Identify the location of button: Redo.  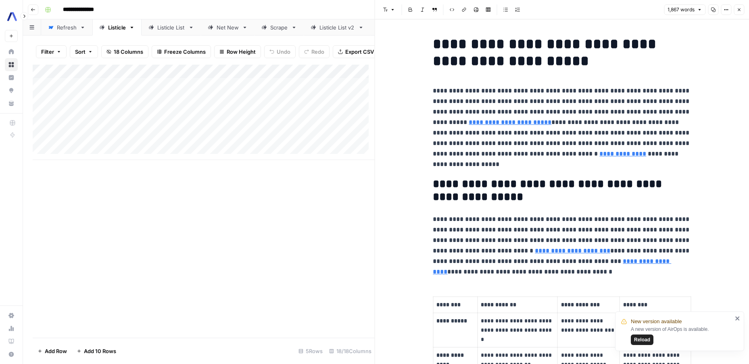
(314, 52).